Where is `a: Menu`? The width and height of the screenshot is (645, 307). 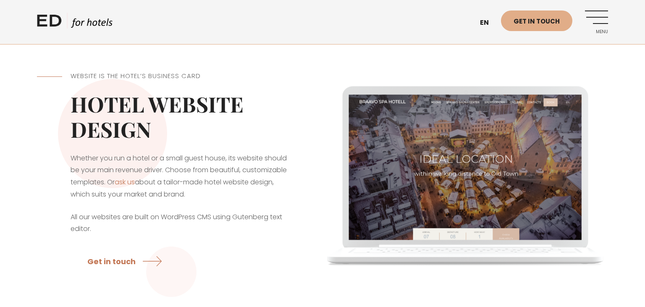
a: Menu is located at coordinates (596, 22).